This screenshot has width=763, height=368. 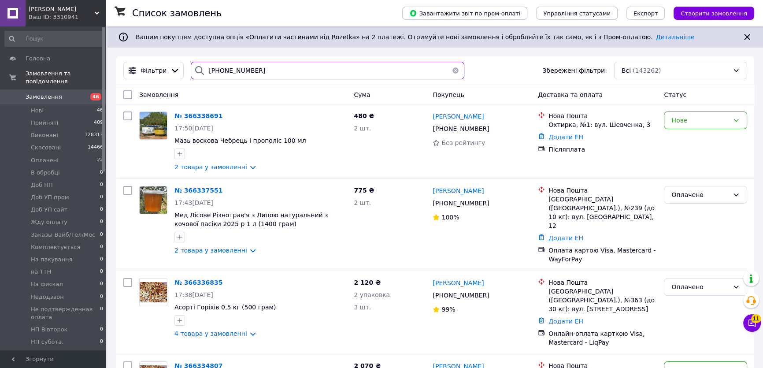 What do you see at coordinates (55, 247) in the screenshot?
I see `span: Комплектується` at bounding box center [55, 247].